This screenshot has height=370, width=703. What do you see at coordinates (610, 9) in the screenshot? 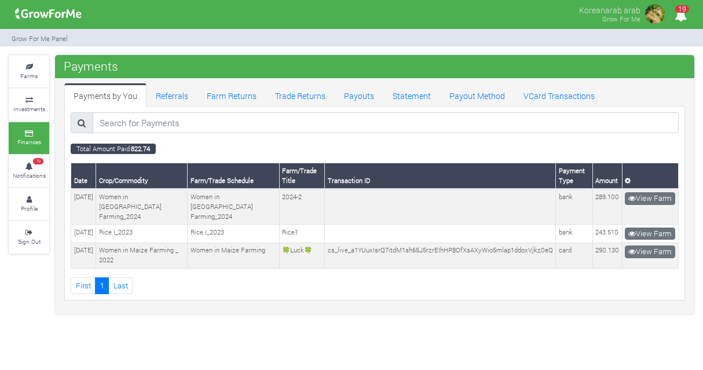
I see `p: Koreanarab arab` at bounding box center [610, 9].